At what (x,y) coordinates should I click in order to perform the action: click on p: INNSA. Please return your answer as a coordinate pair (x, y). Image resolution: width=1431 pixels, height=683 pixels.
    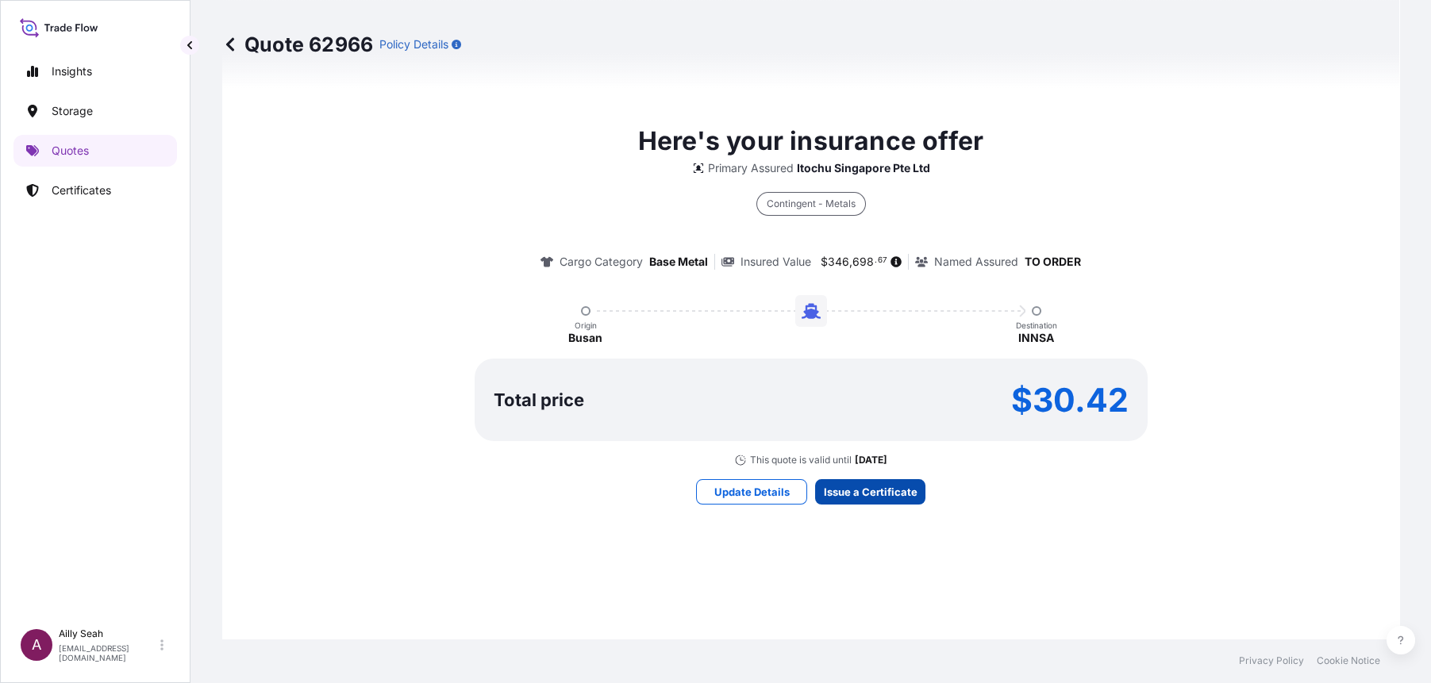
    Looking at the image, I should click on (1036, 338).